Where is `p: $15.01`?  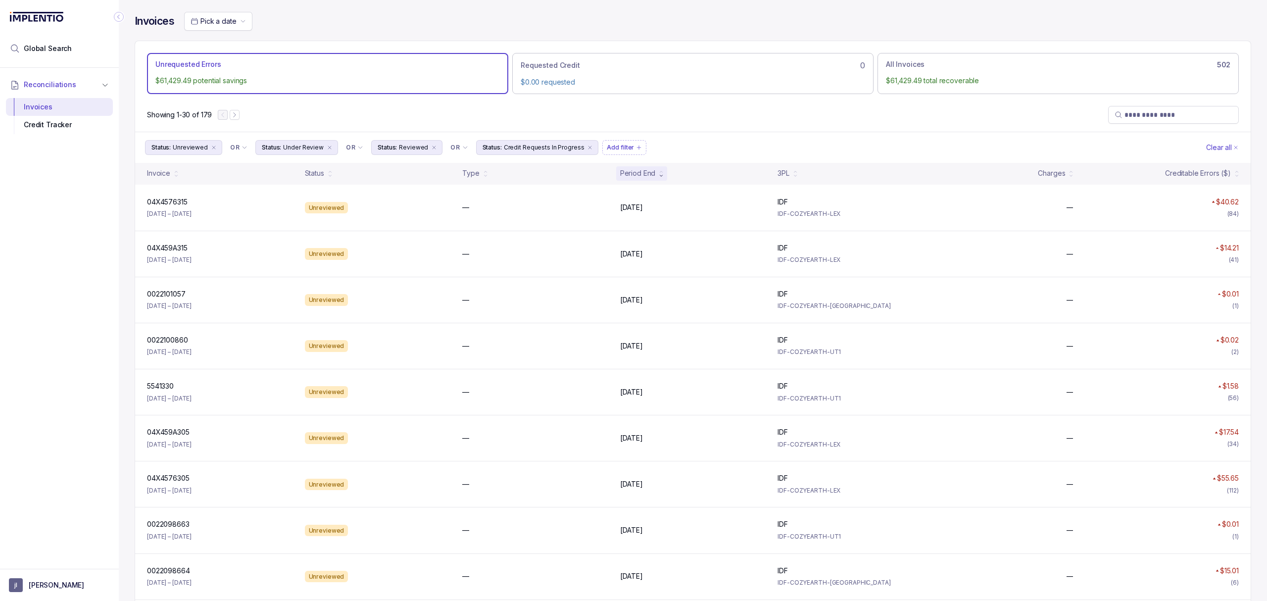 p: $15.01 is located at coordinates (1229, 570).